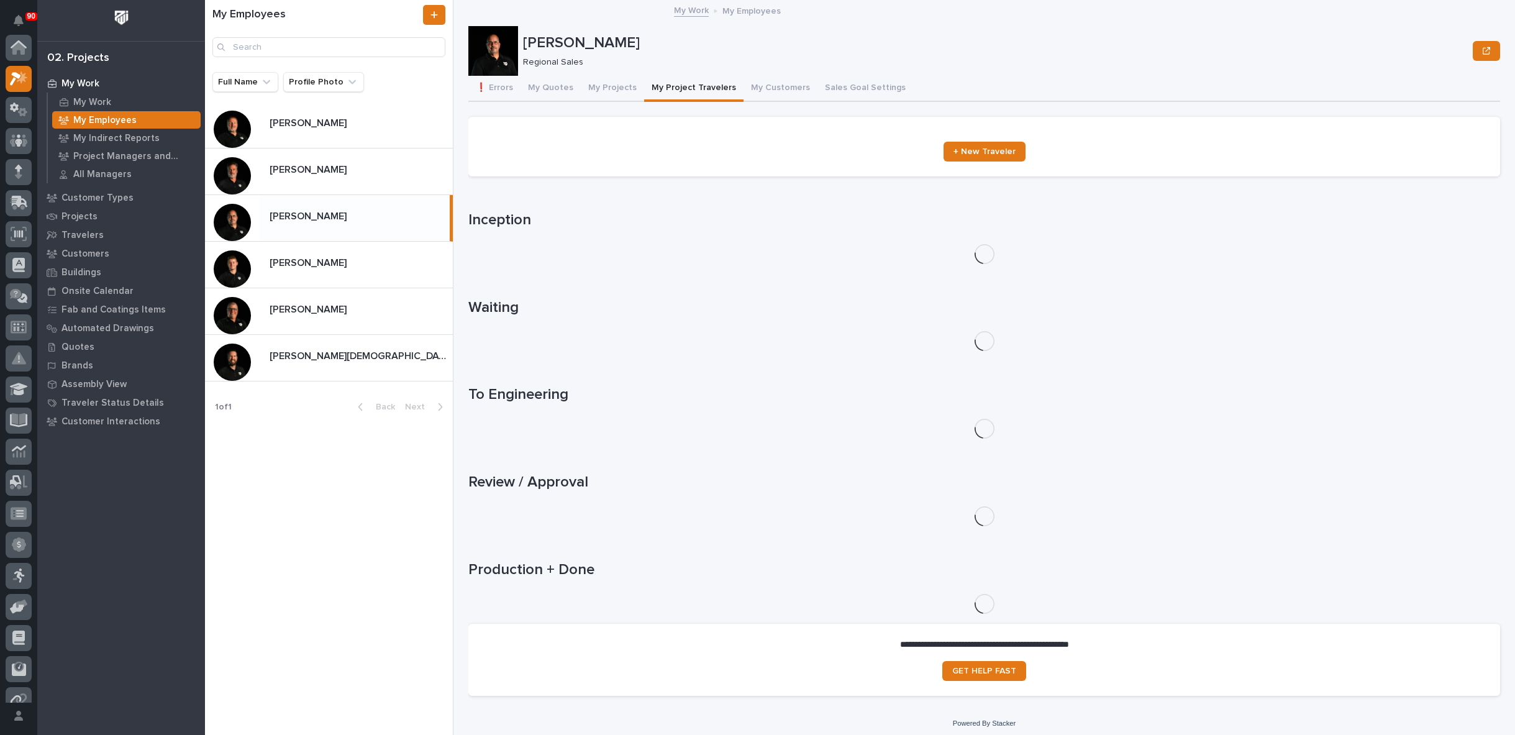  What do you see at coordinates (85, 254) in the screenshot?
I see `p: Customers` at bounding box center [85, 254].